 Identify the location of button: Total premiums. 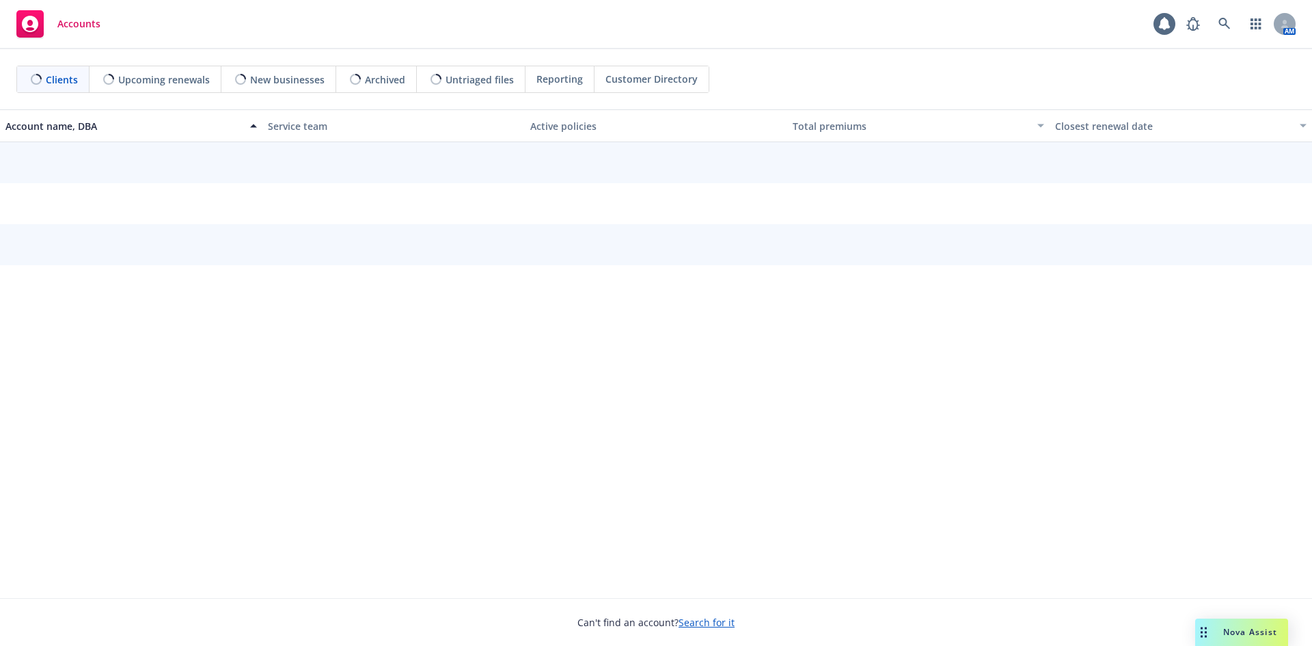
(918, 126).